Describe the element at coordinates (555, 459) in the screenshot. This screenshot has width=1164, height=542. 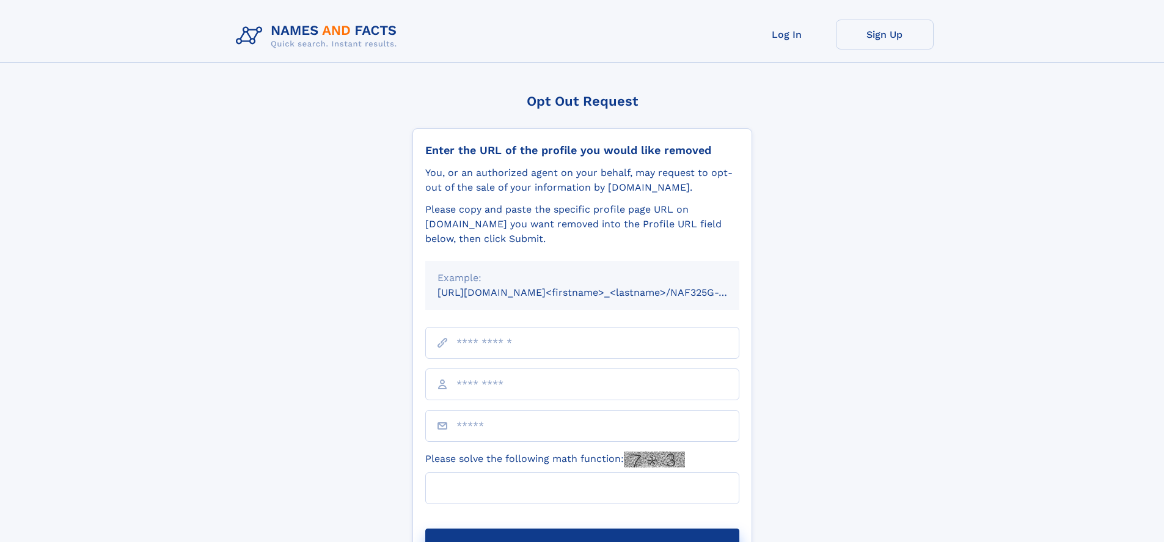
I see `label: Please solve the following math function:` at that location.